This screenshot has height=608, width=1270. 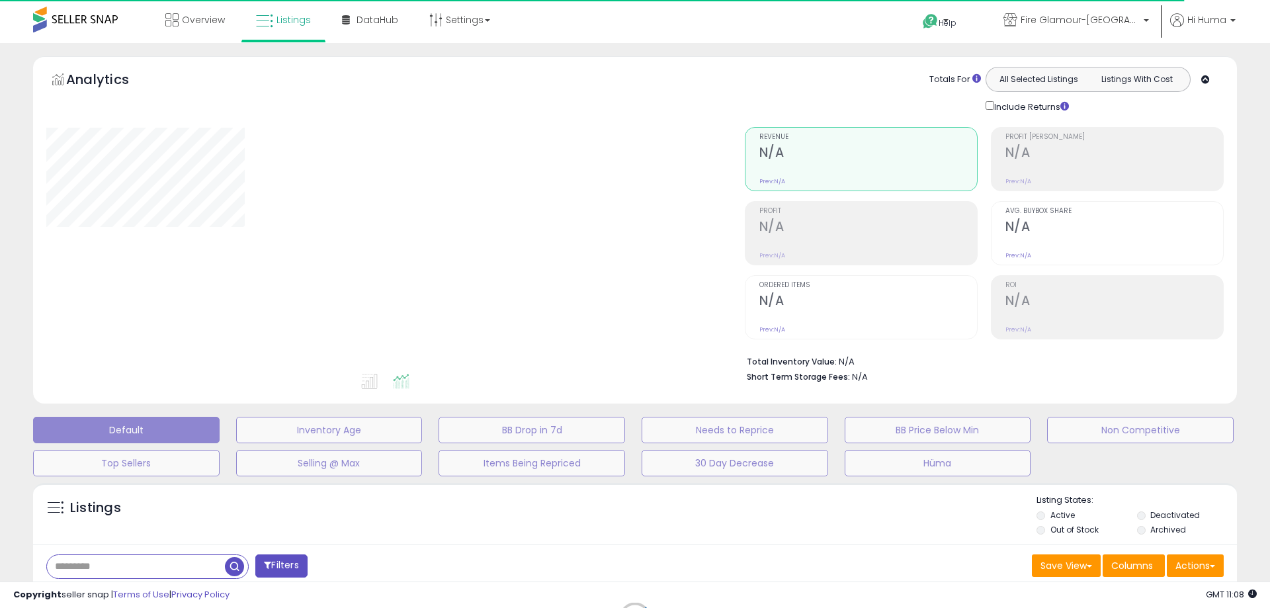 I want to click on span: DataHub, so click(x=377, y=20).